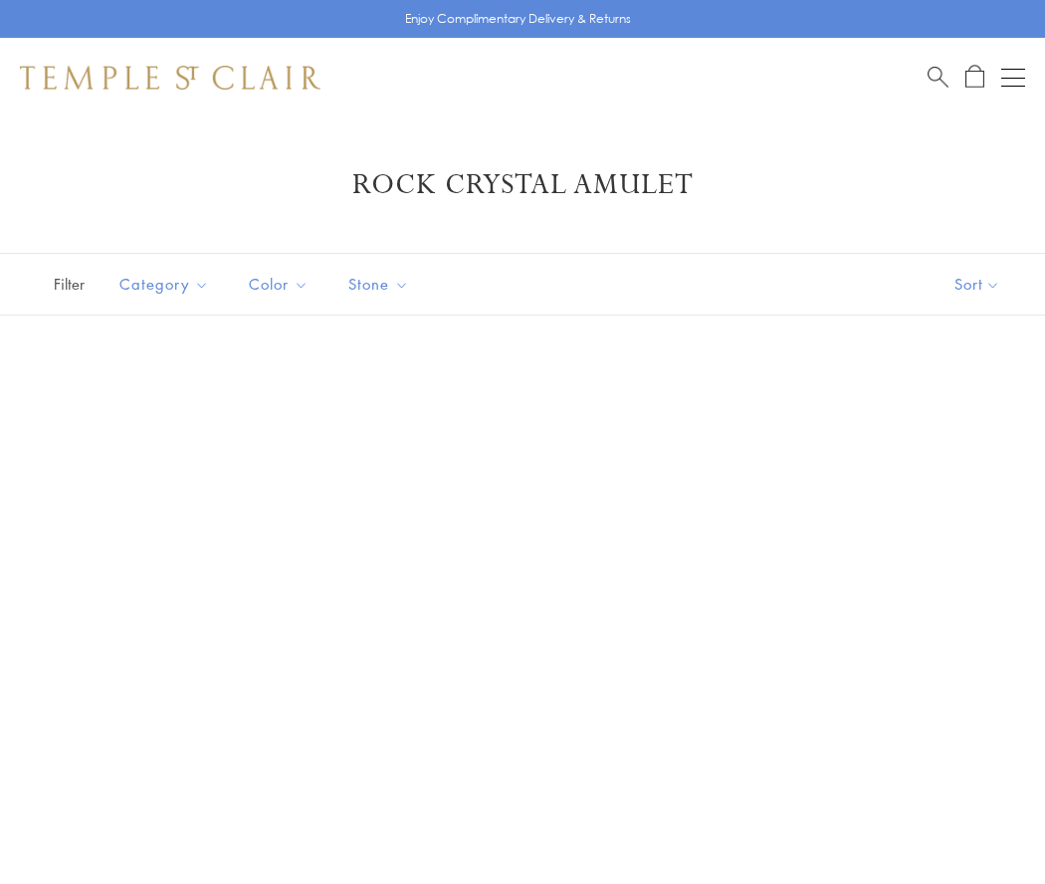 Image resolution: width=1045 pixels, height=884 pixels. I want to click on span: Stone, so click(381, 284).